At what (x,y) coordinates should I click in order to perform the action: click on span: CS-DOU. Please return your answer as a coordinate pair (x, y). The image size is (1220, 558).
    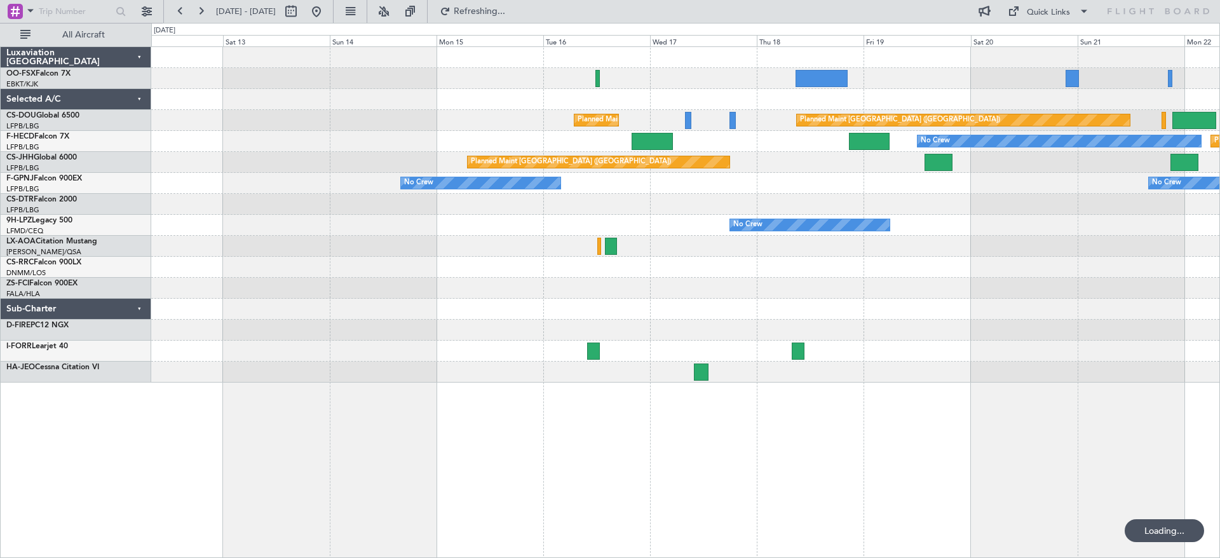
    Looking at the image, I should click on (21, 116).